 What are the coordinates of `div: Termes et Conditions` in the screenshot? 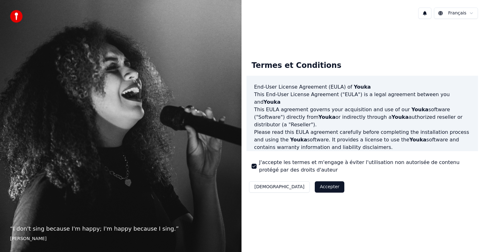 It's located at (296, 66).